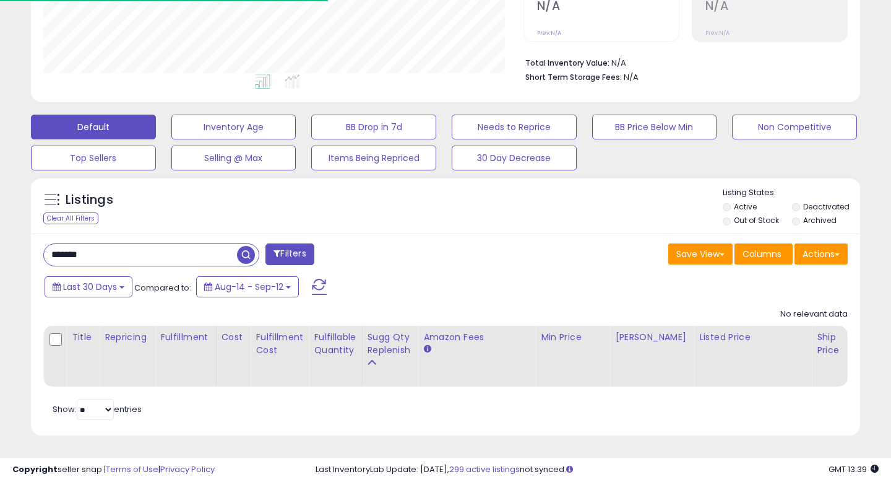  I want to click on button: Items Being Repriced, so click(374, 158).